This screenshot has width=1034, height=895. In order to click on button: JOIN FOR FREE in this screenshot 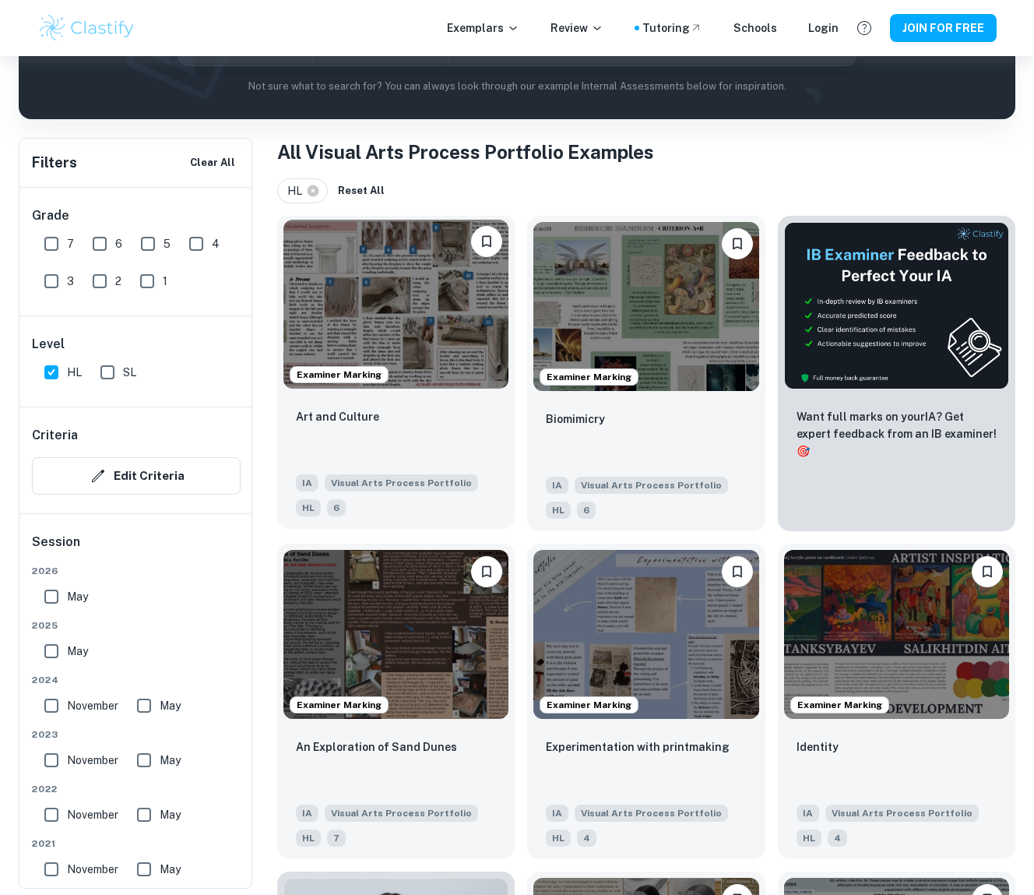, I will do `click(943, 28)`.